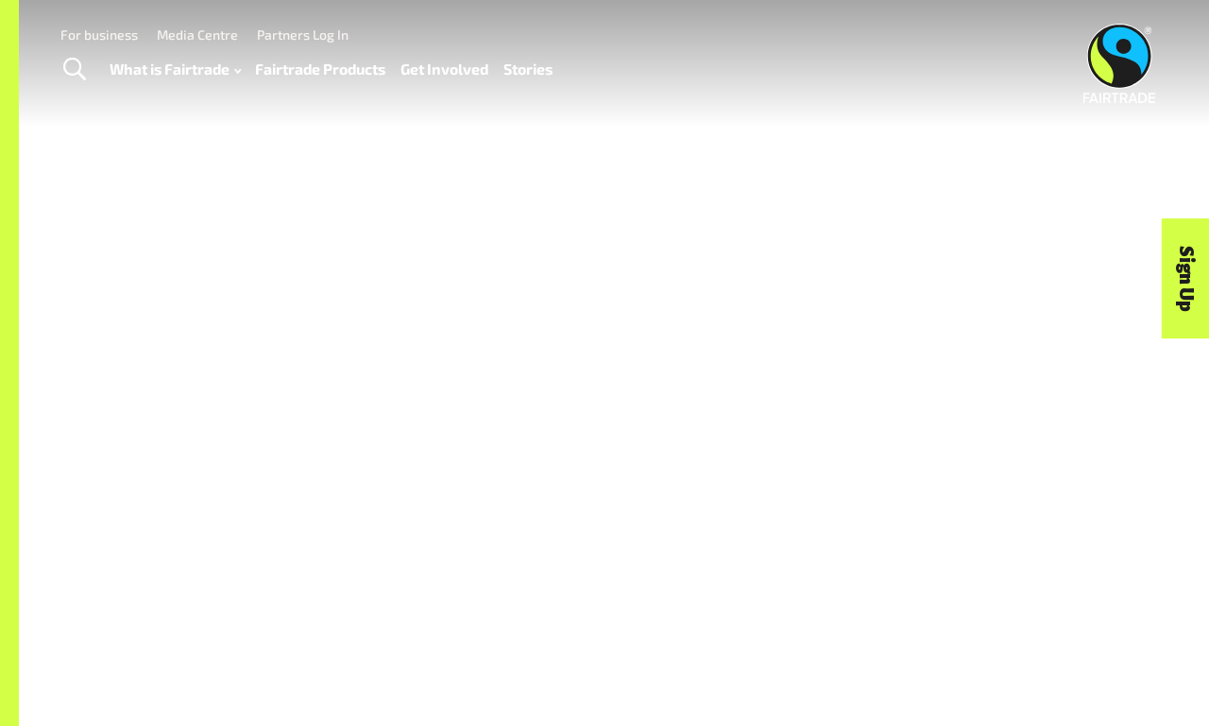 This screenshot has height=726, width=1209. What do you see at coordinates (1120, 63) in the screenshot?
I see `img: Fairtrade Australia New Zealand logo` at bounding box center [1120, 63].